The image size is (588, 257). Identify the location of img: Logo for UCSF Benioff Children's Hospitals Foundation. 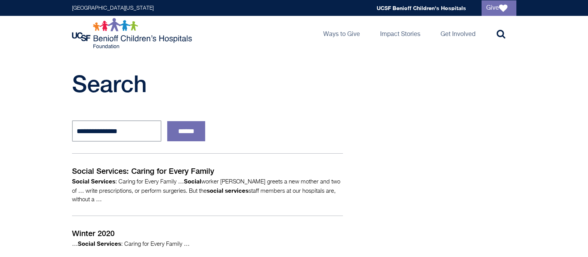
(133, 33).